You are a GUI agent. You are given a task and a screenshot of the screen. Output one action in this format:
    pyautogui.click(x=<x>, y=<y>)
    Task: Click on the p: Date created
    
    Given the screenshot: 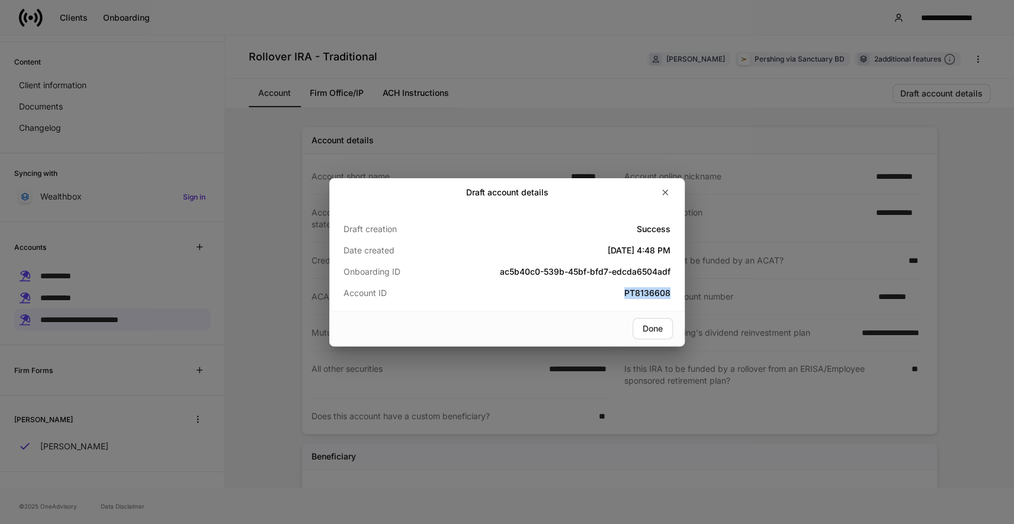 What is the action you would take?
    pyautogui.click(x=398, y=251)
    